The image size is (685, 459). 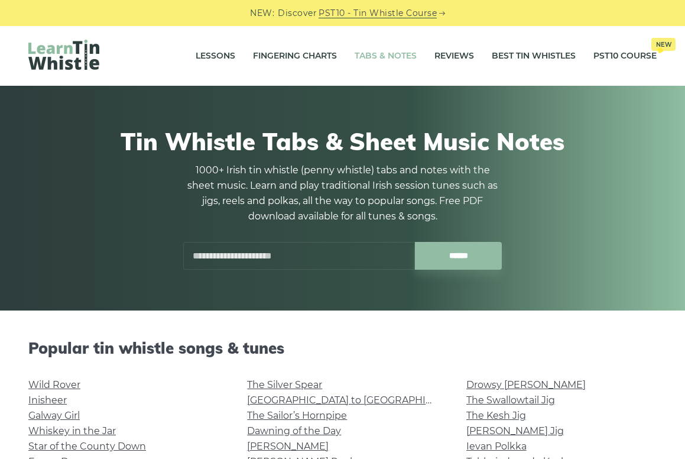 What do you see at coordinates (295, 56) in the screenshot?
I see `a: Fingering Charts` at bounding box center [295, 56].